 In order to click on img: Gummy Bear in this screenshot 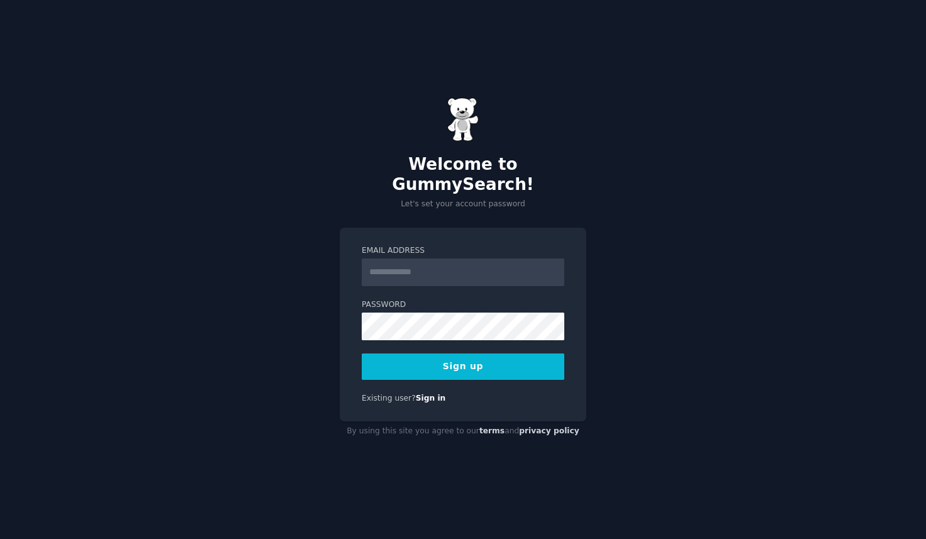, I will do `click(463, 119)`.